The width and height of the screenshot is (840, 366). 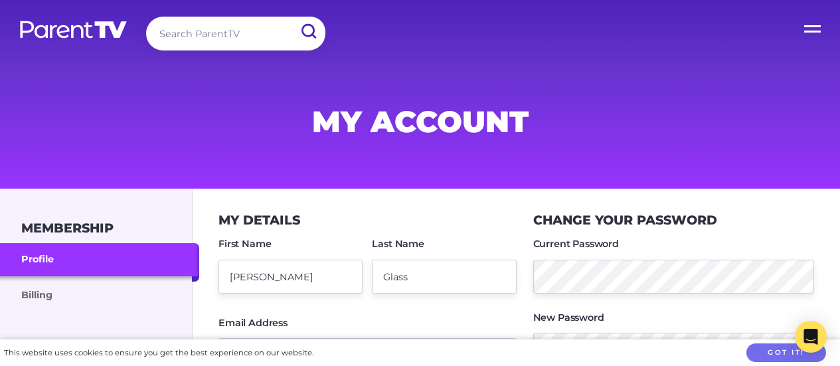 What do you see at coordinates (245, 244) in the screenshot?
I see `label: First Name` at bounding box center [245, 244].